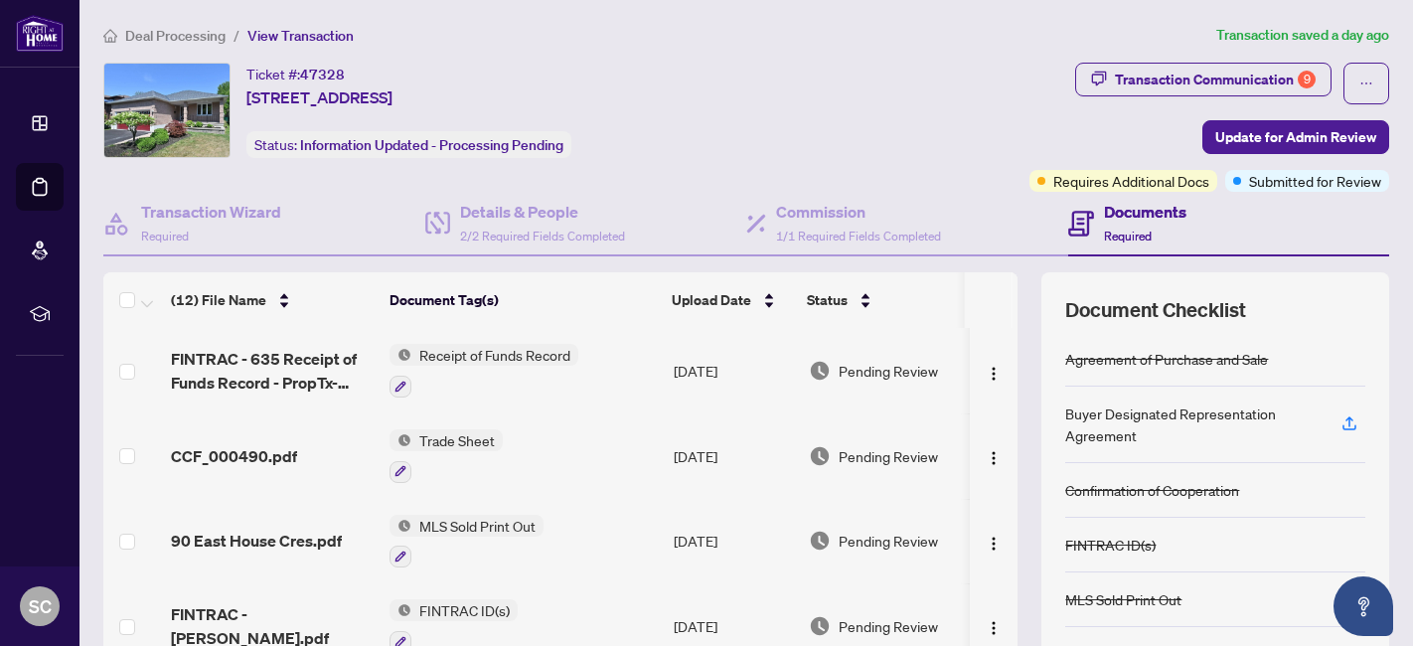 The width and height of the screenshot is (1413, 646). What do you see at coordinates (495, 355) in the screenshot?
I see `span: Receipt of Funds Record` at bounding box center [495, 355].